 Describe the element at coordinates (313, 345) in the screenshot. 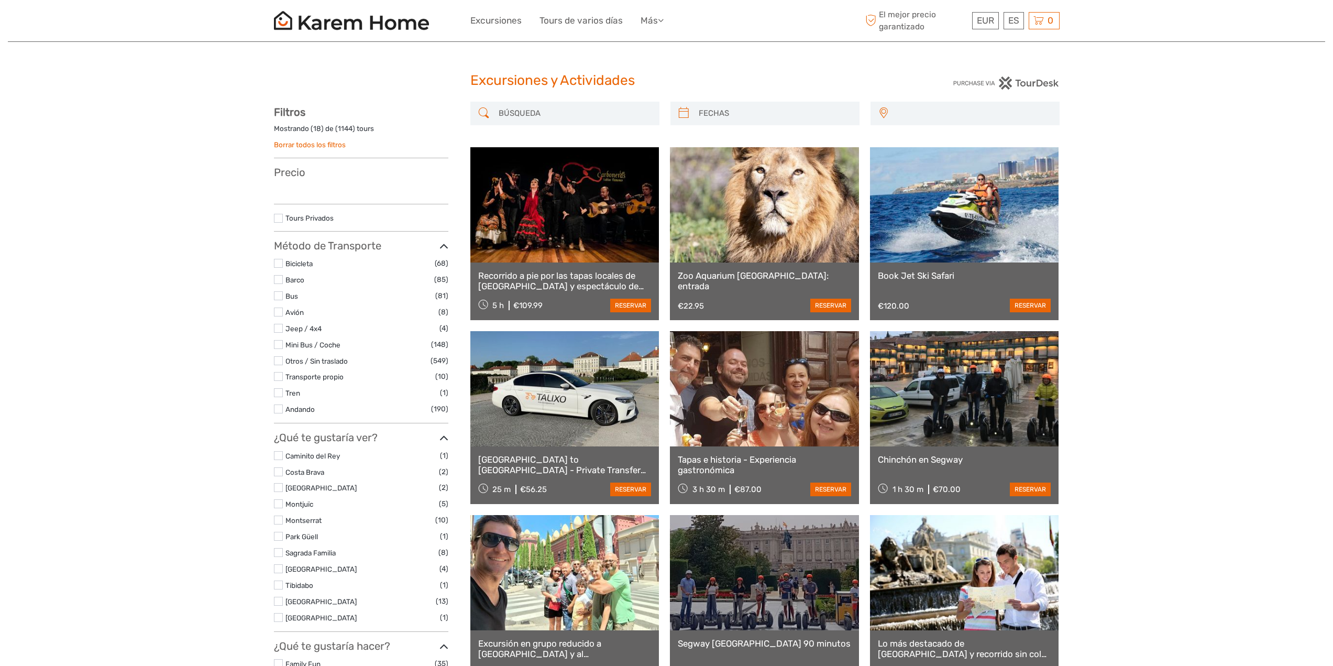

I see `a: Mini Bus / Coche` at that location.